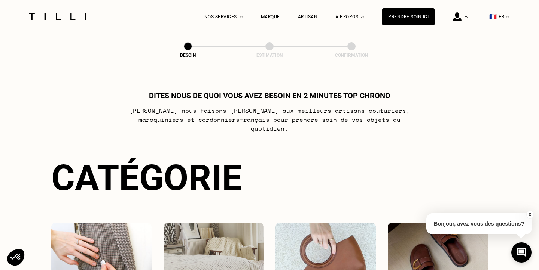 Image resolution: width=539 pixels, height=270 pixels. Describe the element at coordinates (270, 17) in the screenshot. I see `div: Marque` at that location.